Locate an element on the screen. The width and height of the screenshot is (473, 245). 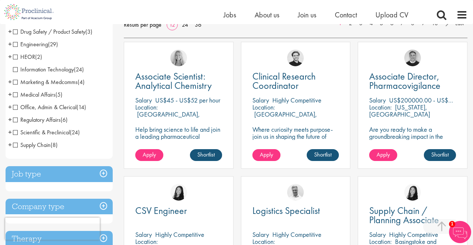
a: Clinical Research Coordinator is located at coordinates (295, 81).